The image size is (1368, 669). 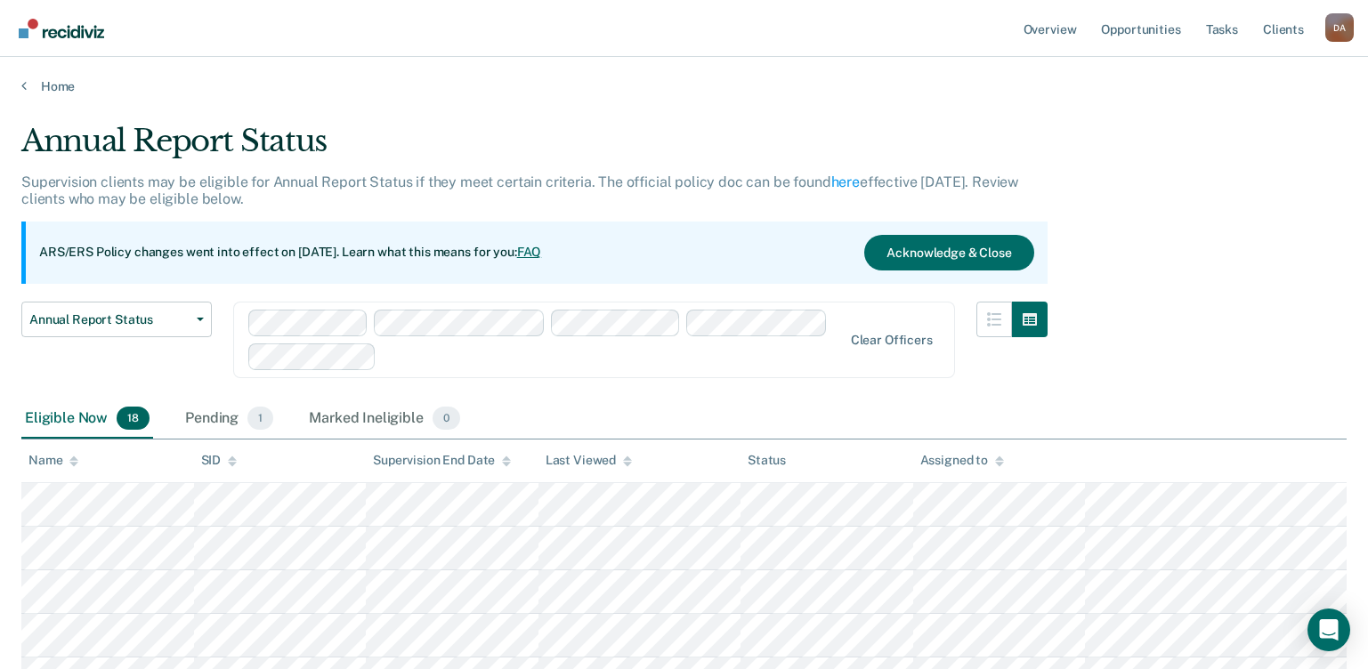 I want to click on span: 0, so click(x=446, y=418).